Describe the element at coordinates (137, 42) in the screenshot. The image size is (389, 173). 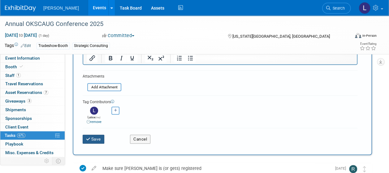
I see `p: Ship to:` at that location.